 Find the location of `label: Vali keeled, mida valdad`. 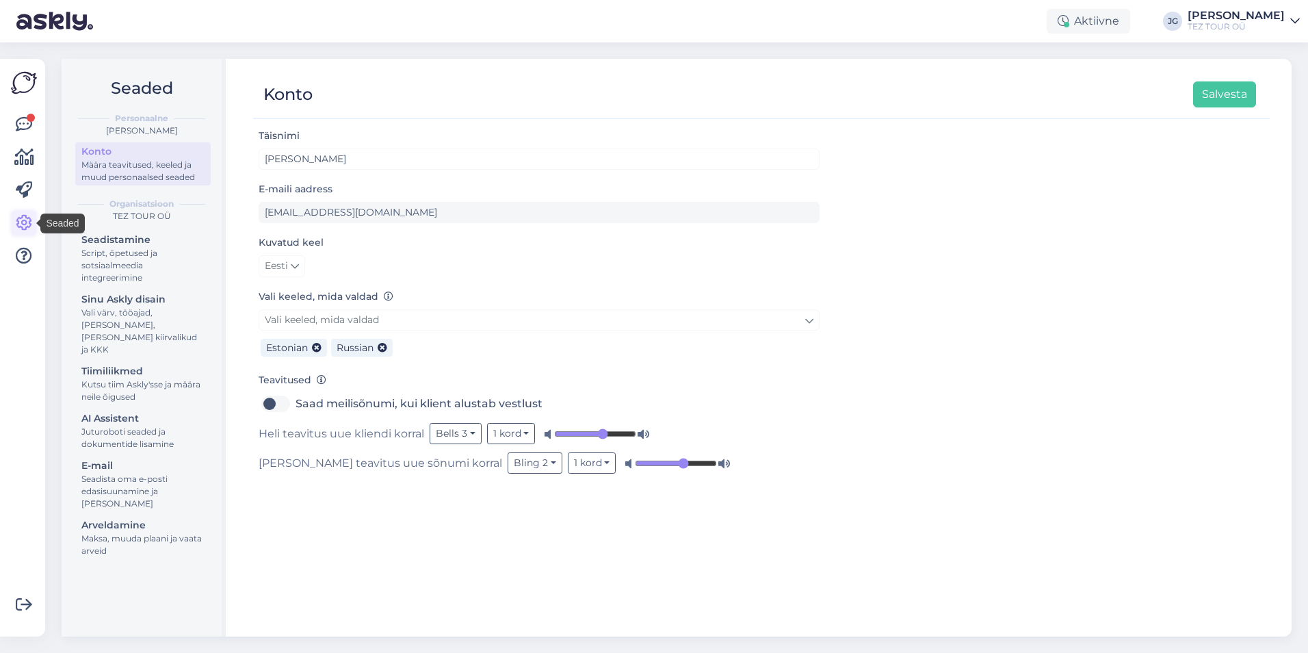

label: Vali keeled, mida valdad is located at coordinates (326, 296).